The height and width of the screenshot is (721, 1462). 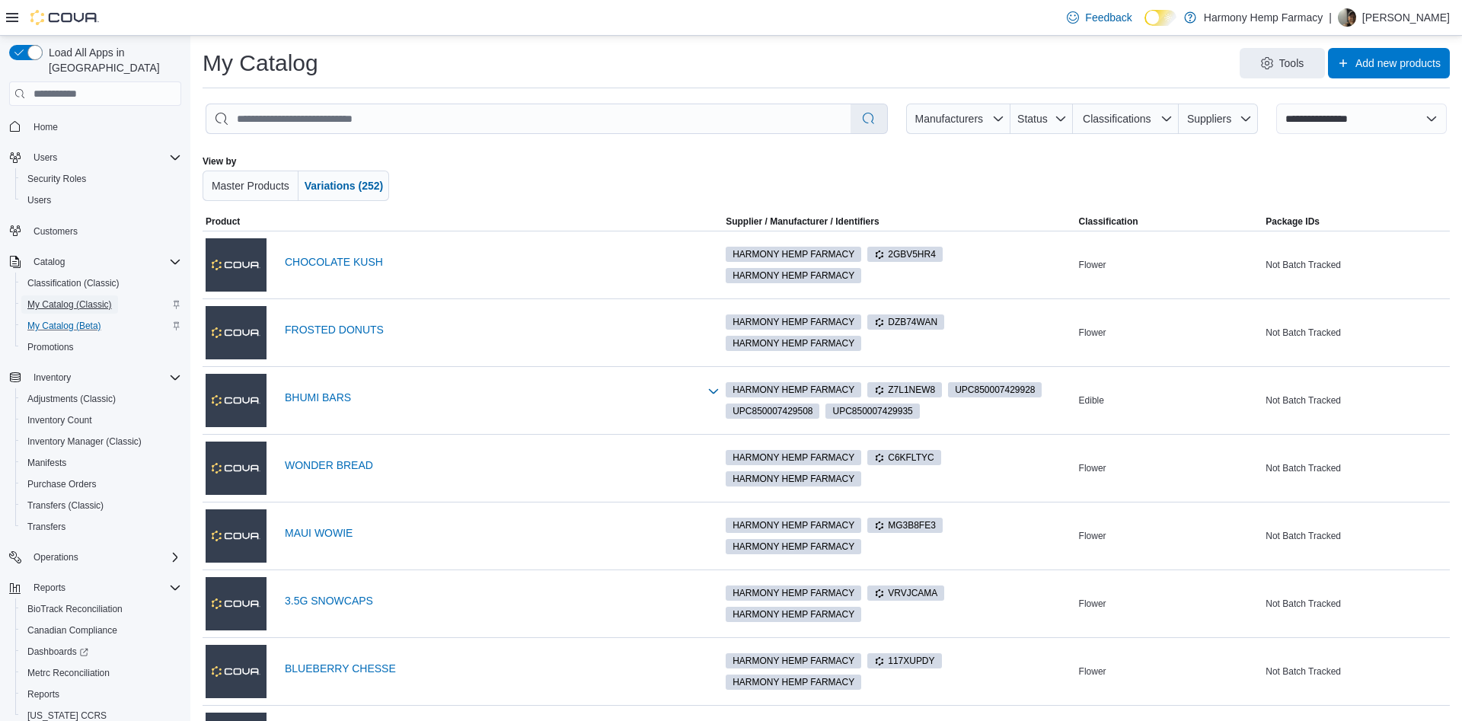 What do you see at coordinates (905, 254) in the screenshot?
I see `span: 2GBV5HR4` at bounding box center [905, 254].